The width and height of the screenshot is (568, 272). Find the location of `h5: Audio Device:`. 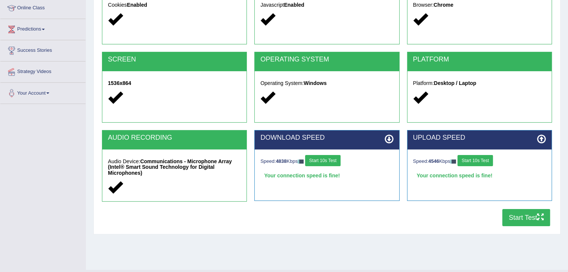

h5: Audio Device: is located at coordinates (174, 168).